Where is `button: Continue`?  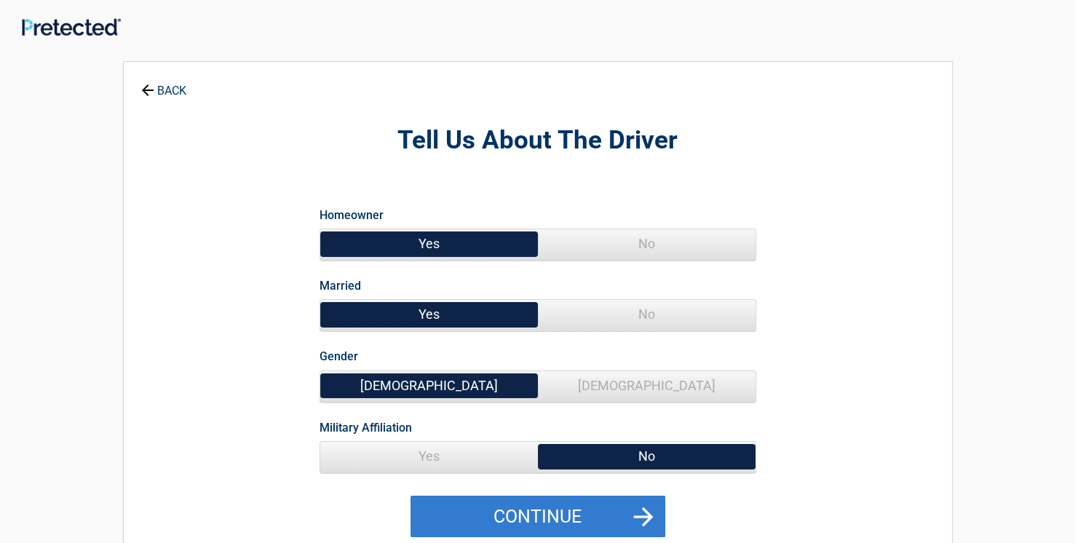 button: Continue is located at coordinates (538, 517).